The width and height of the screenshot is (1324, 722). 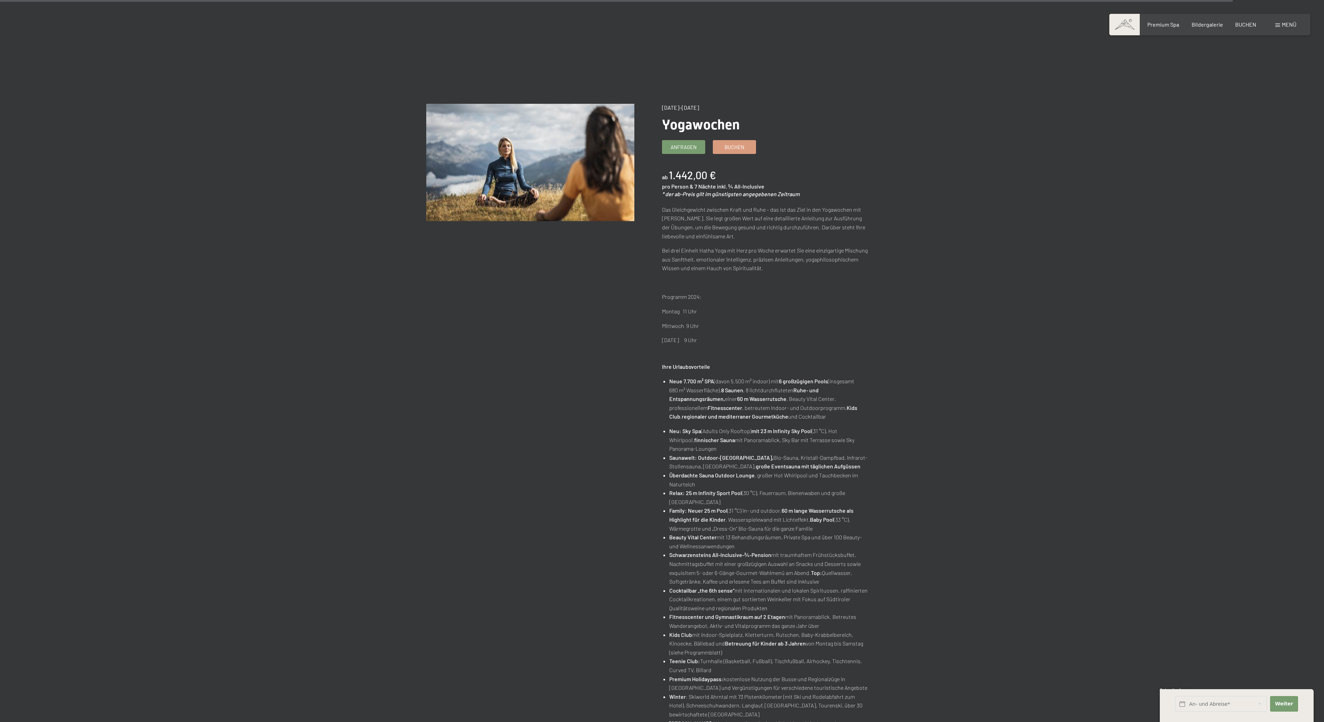 What do you see at coordinates (770, 541) in the screenshot?
I see `li: mit 13 Behandlungsräumen, Private Spa und über 100 Beauty- und Wellnessanwendungen` at bounding box center [770, 541].